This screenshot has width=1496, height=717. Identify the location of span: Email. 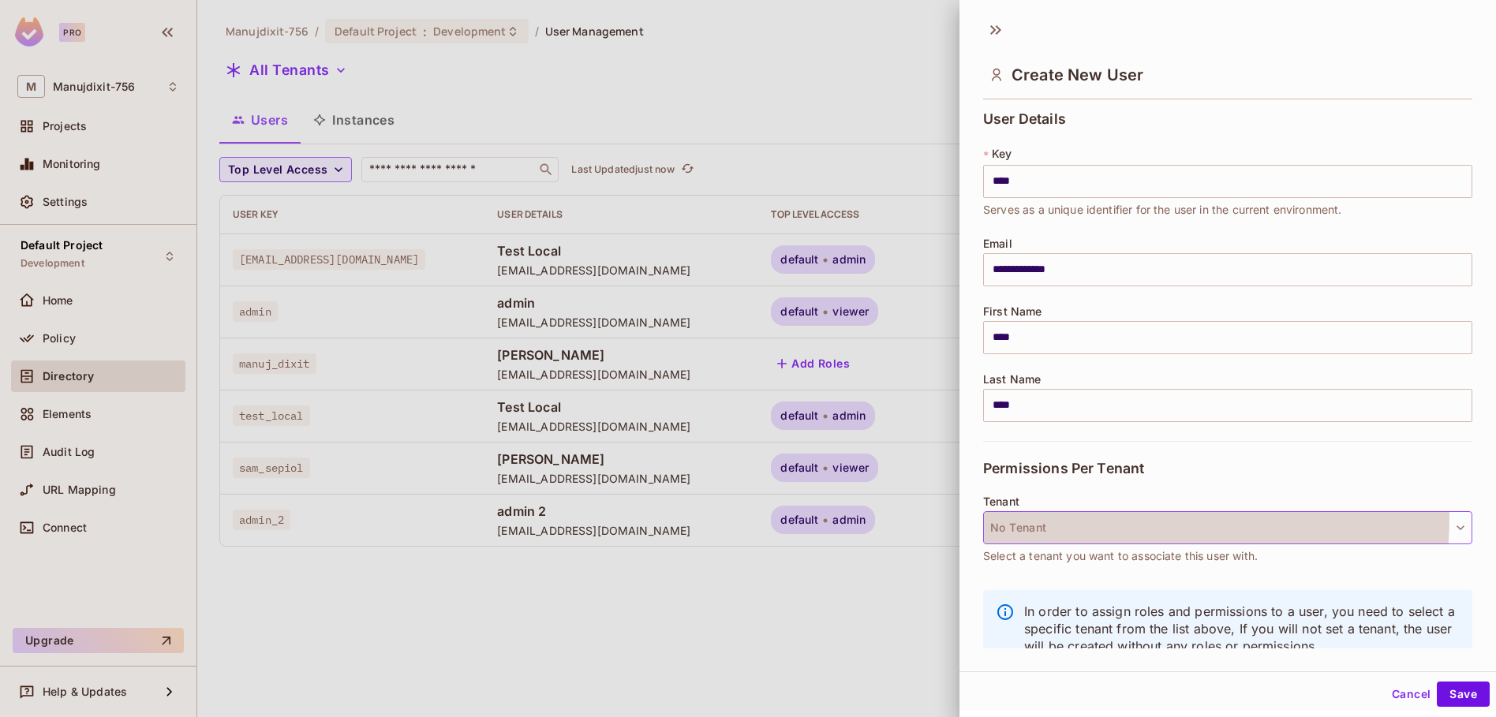
(997, 244).